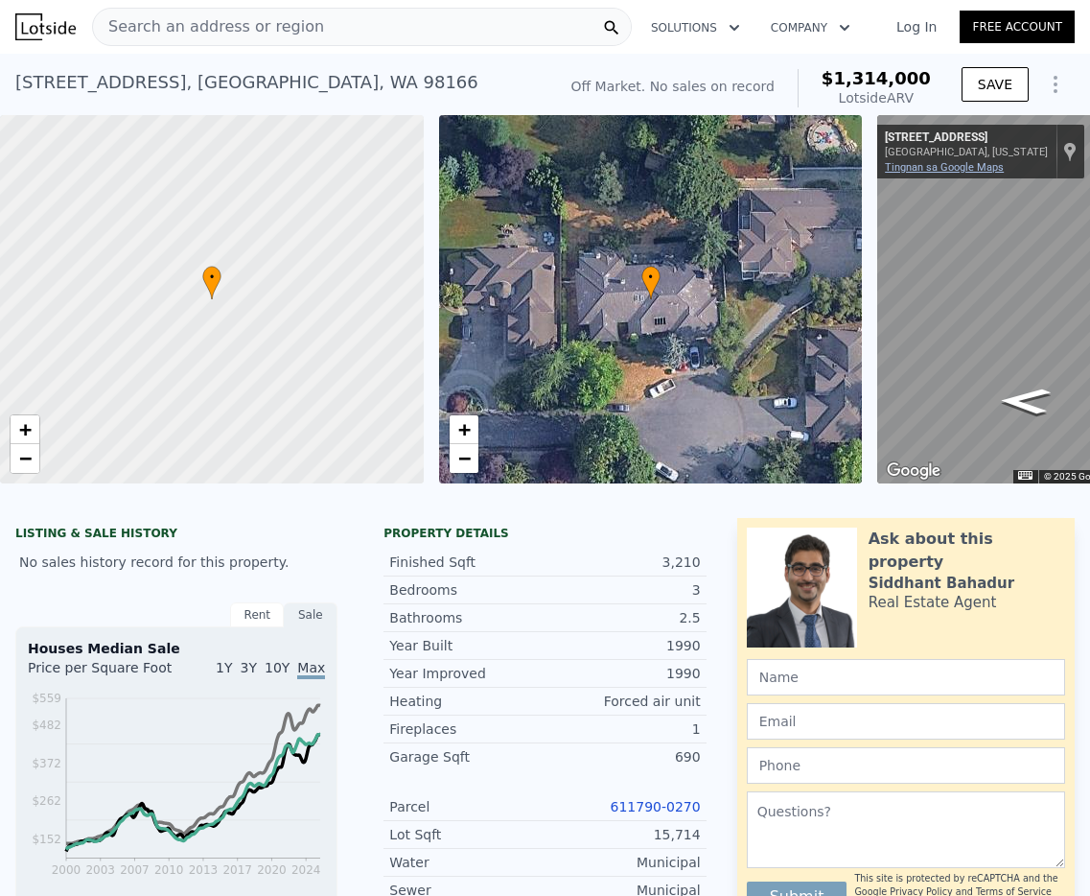  Describe the element at coordinates (906, 765) in the screenshot. I see `input: Phone` at that location.